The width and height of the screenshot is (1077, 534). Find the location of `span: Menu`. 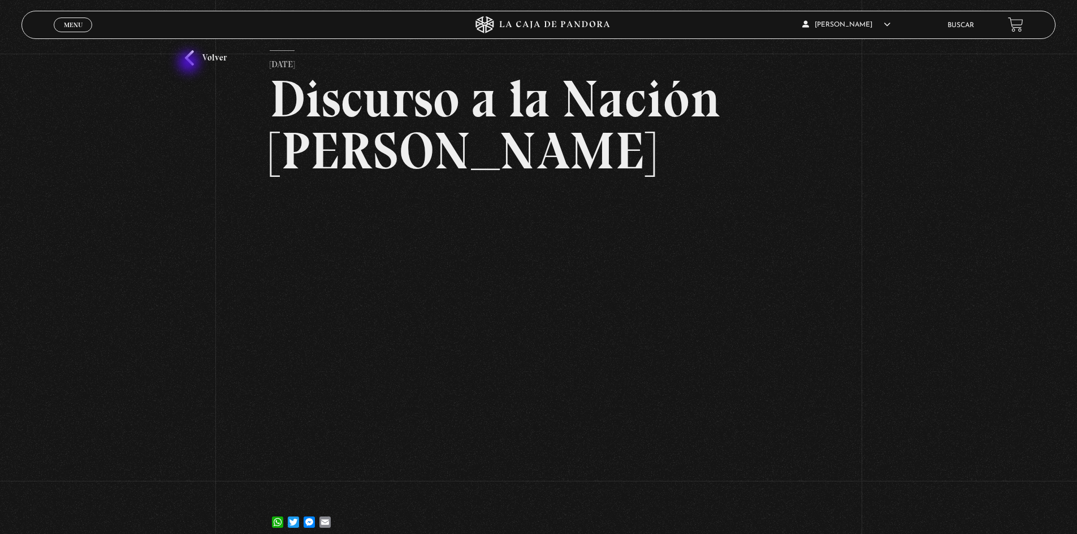

span: Menu is located at coordinates (73, 25).